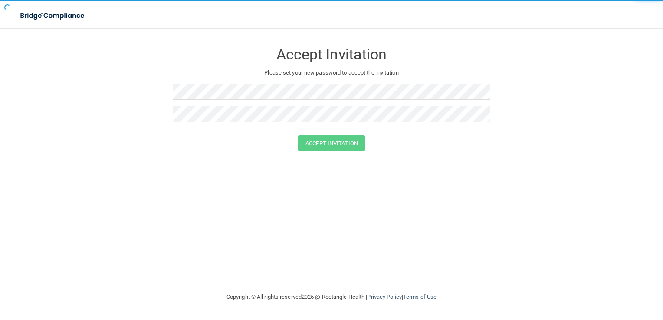 The width and height of the screenshot is (663, 320). What do you see at coordinates (332, 297) in the screenshot?
I see `div: Copyright © All rights reserved 2025 @ Rectangle Health | |` at bounding box center [332, 297].